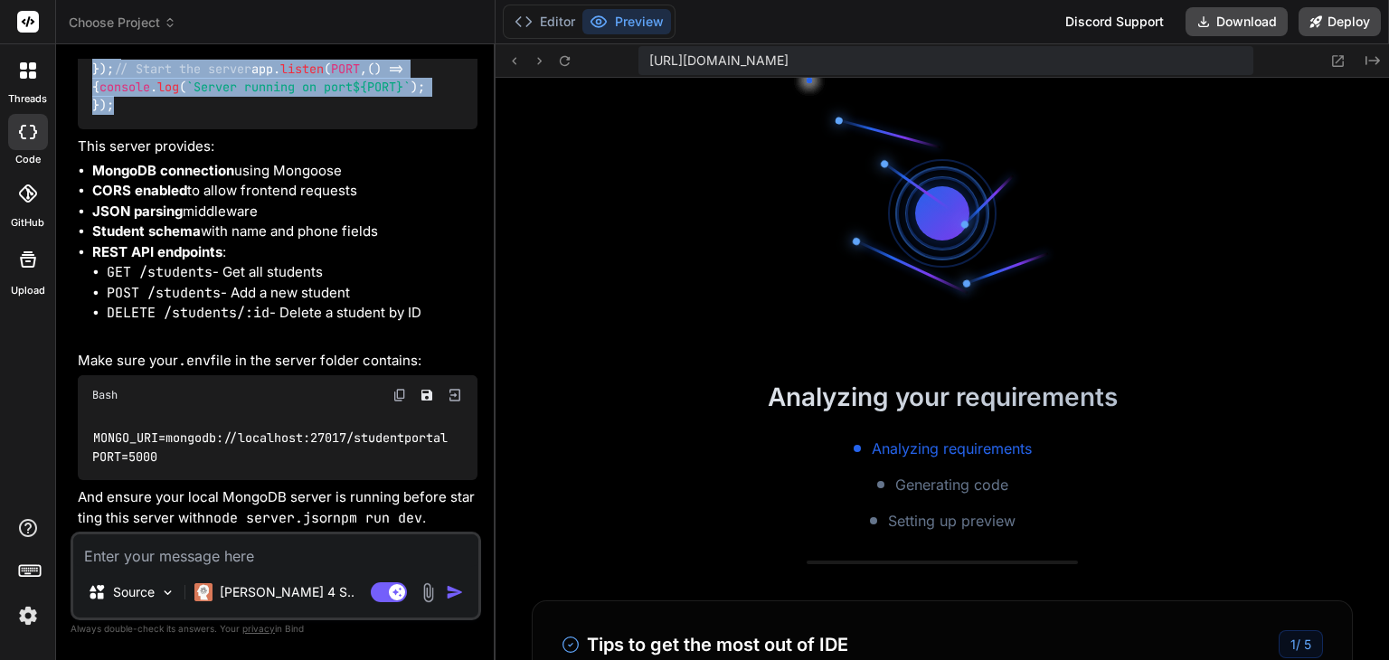 The image size is (1389, 660). Describe the element at coordinates (302, 69) in the screenshot. I see `span: listen` at that location.